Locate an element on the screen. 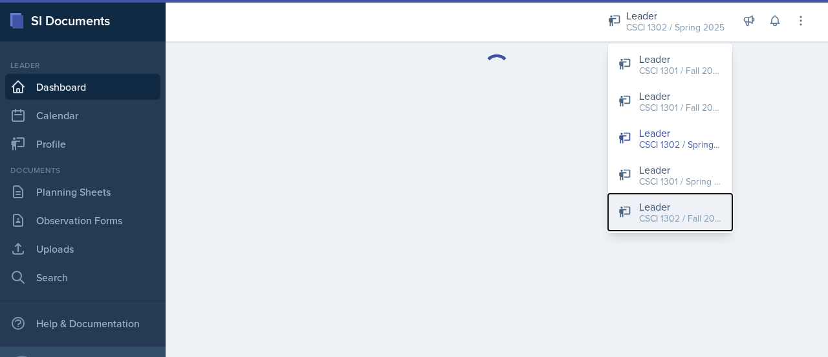  a: Calendar is located at coordinates (83, 115).